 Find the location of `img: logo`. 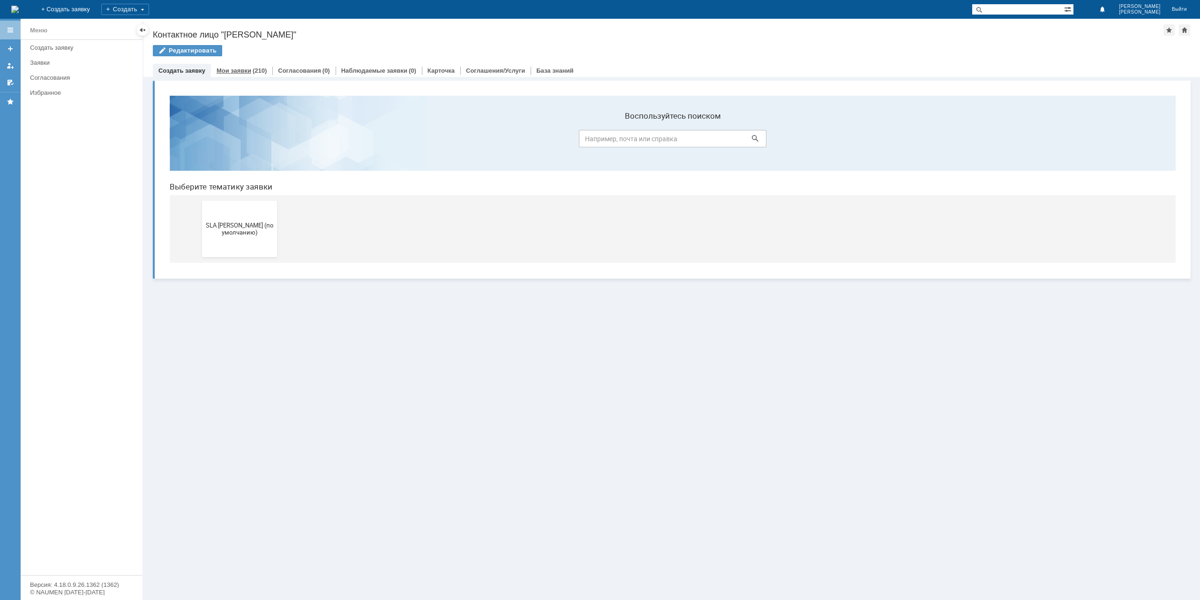

img: logo is located at coordinates (15, 9).